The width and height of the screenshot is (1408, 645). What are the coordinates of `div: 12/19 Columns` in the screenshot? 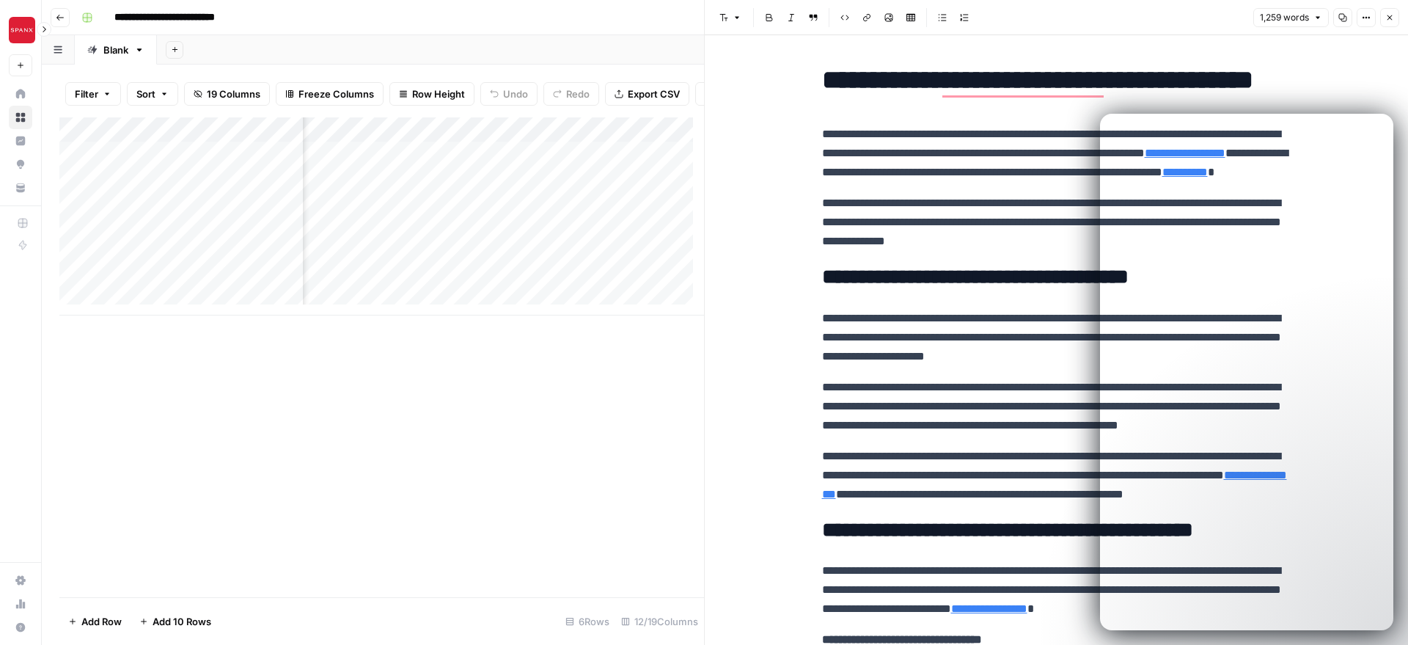 It's located at (659, 621).